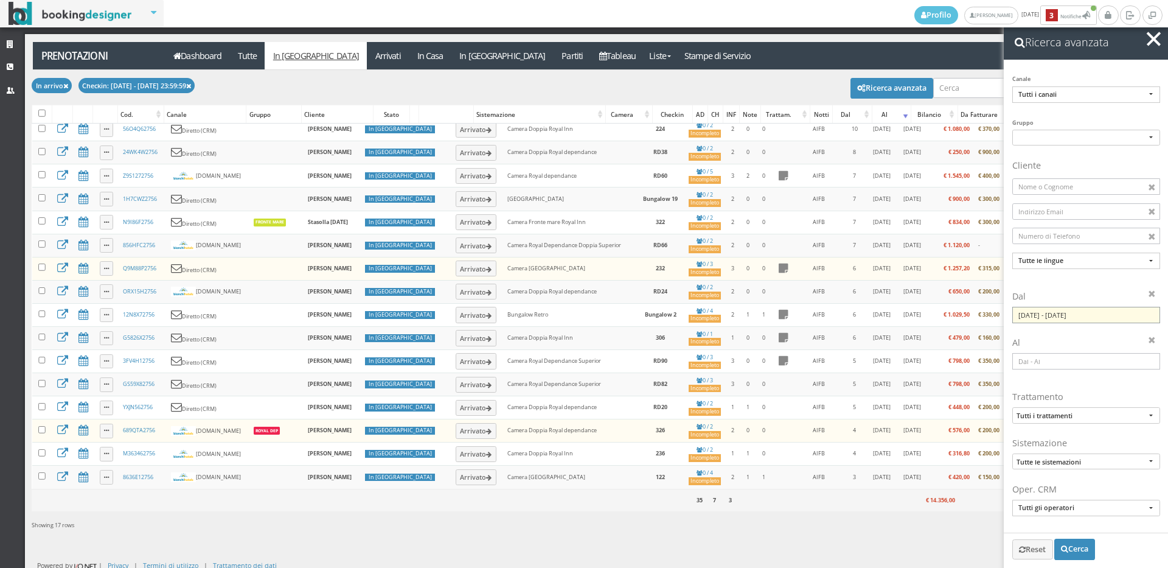 This screenshot has height=568, width=1168. Describe the element at coordinates (184, 431) in the screenshot. I see `img: bianchihotels.svg` at that location.